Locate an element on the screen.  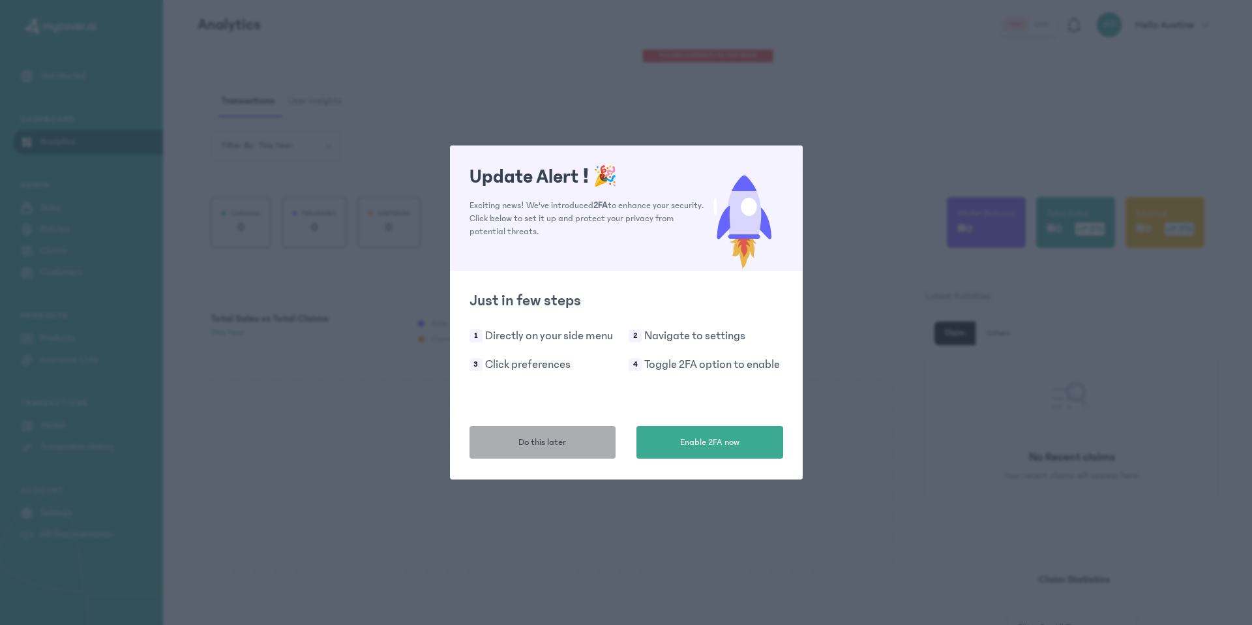
button: Do this later is located at coordinates (542, 442).